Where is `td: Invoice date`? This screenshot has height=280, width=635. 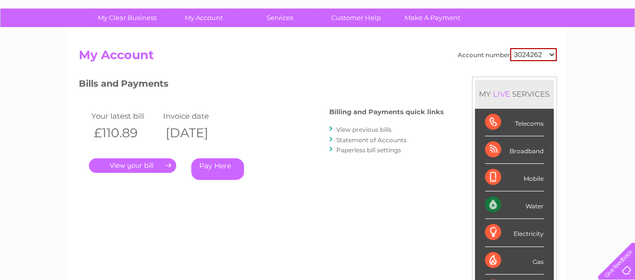
td: Invoice date is located at coordinates (197, 116).